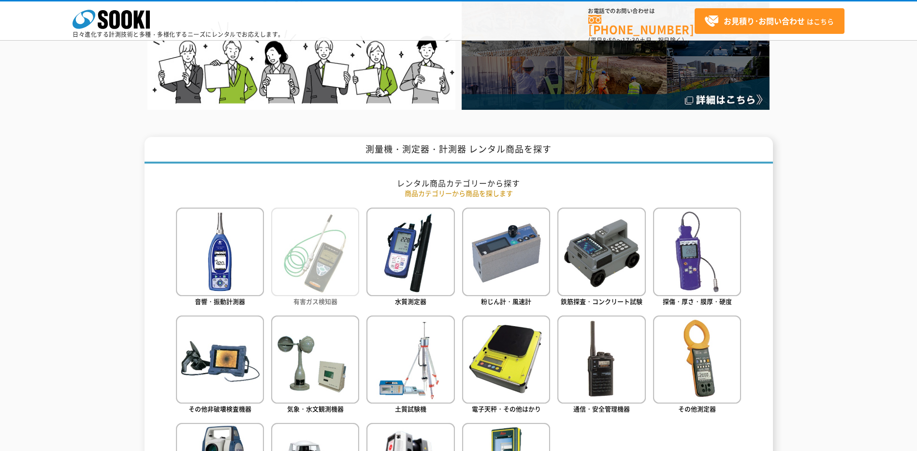 Image resolution: width=917 pixels, height=451 pixels. I want to click on span: 音響・振動計測器, so click(220, 301).